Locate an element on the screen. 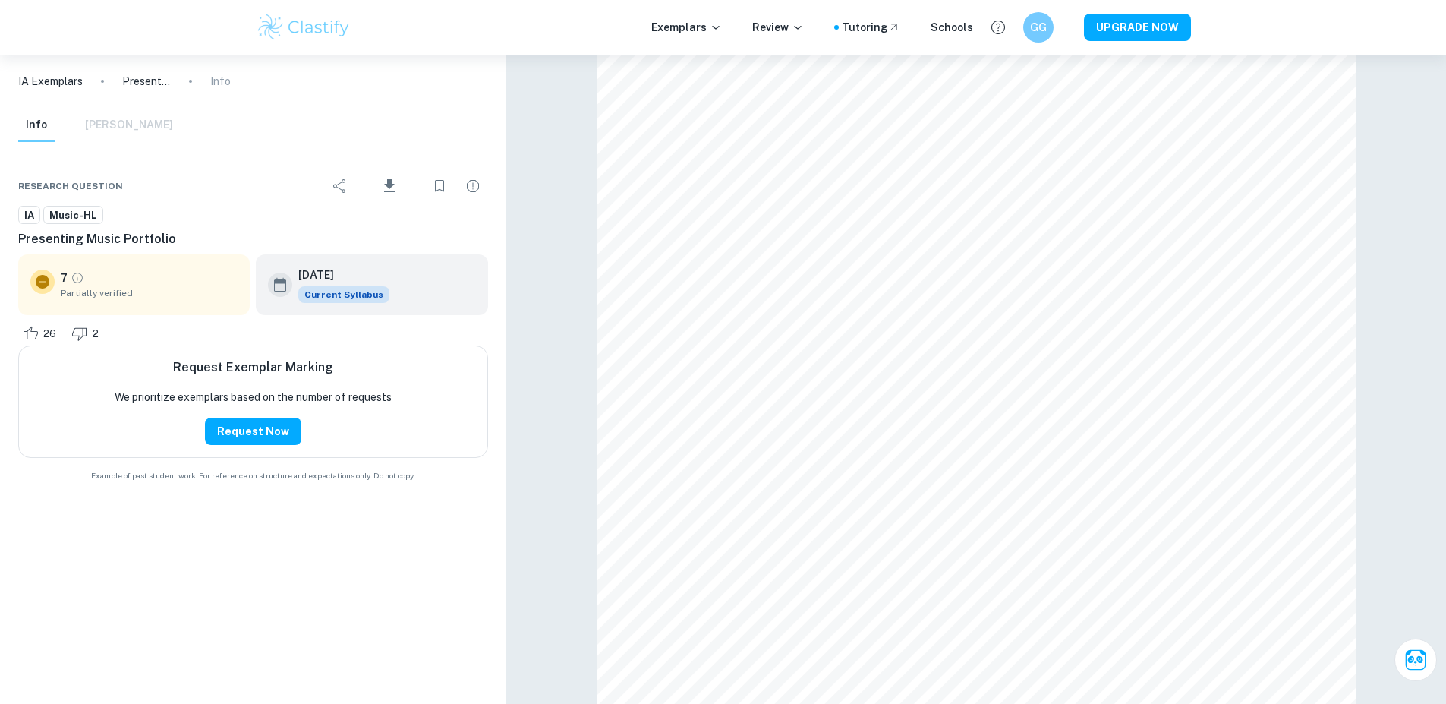  span: 2 is located at coordinates (96, 334).